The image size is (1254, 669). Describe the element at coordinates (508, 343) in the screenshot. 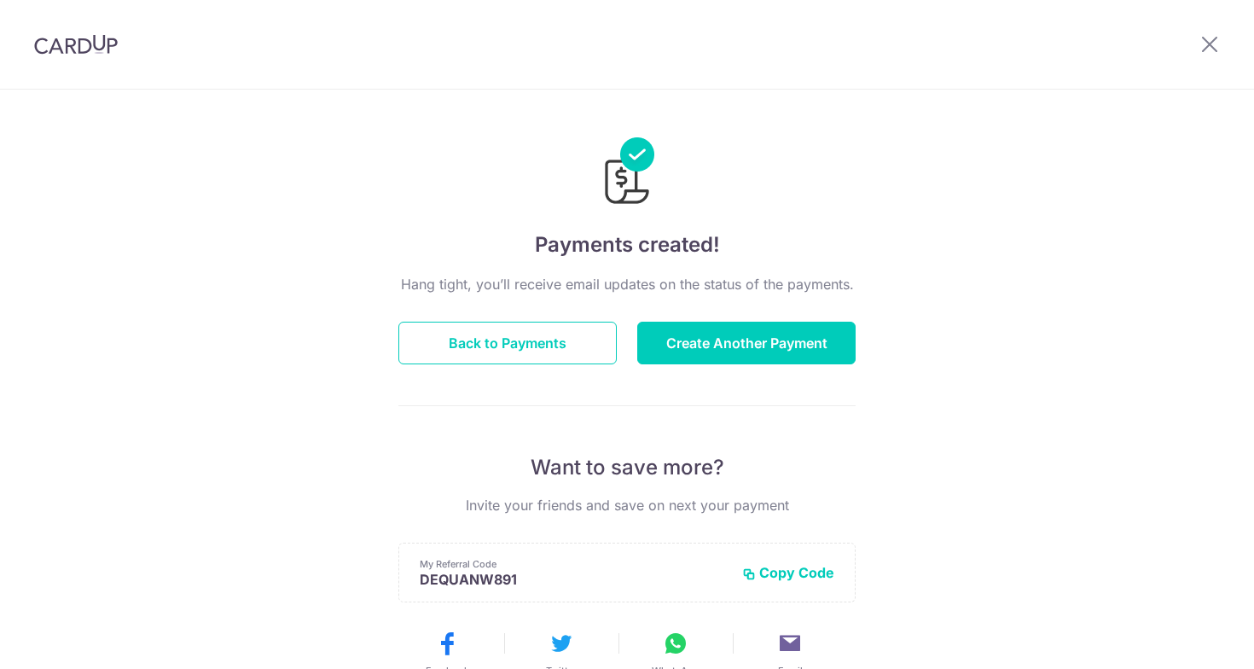

I see `button: Back to Payments` at that location.